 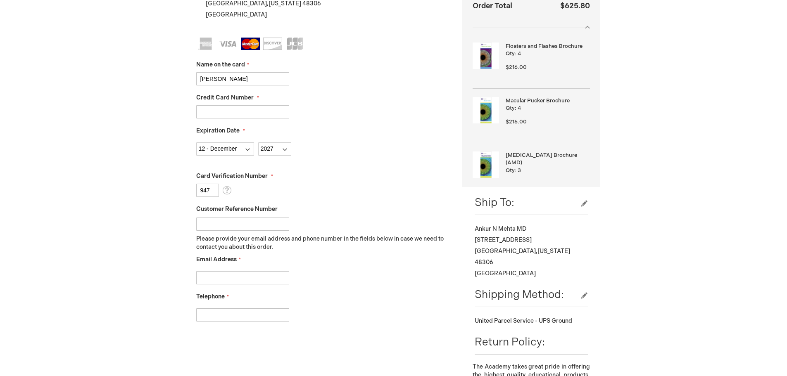 What do you see at coordinates (486, 110) in the screenshot?
I see `img: Macular Pucker Brochure` at bounding box center [486, 110].